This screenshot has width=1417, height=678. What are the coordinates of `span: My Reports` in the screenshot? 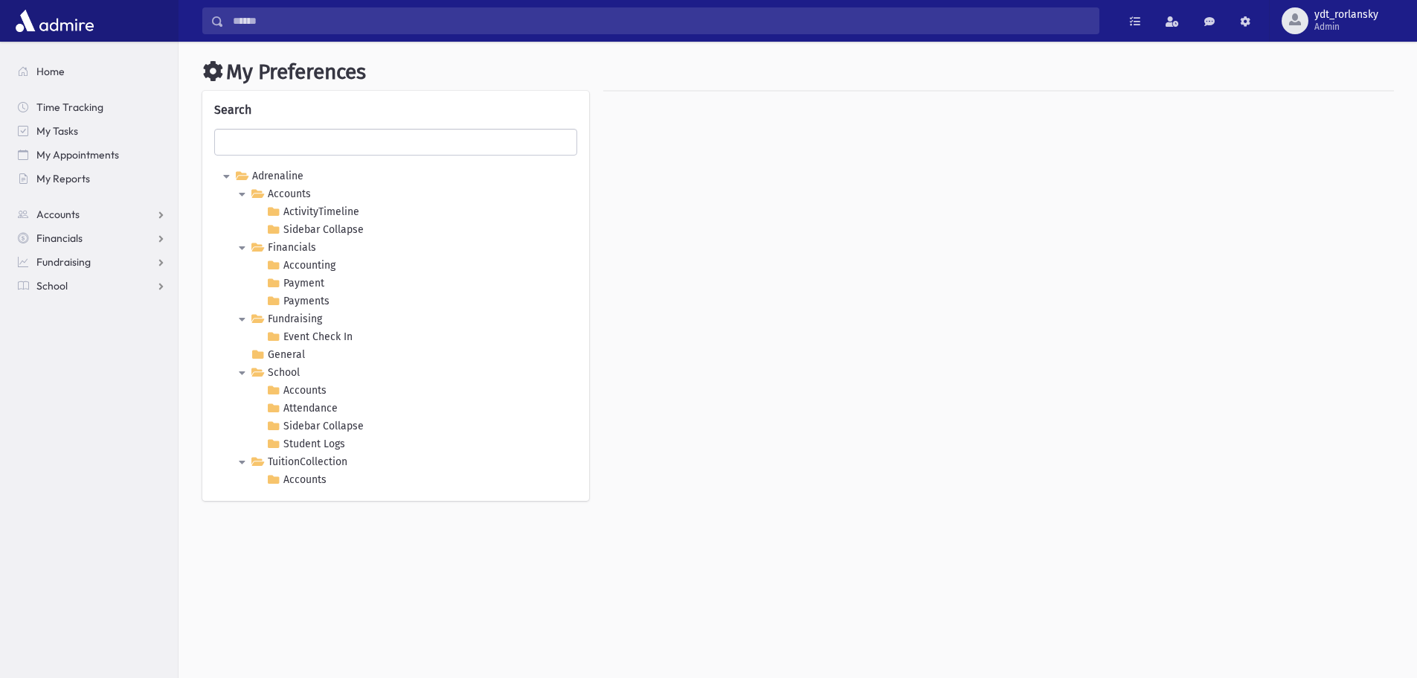 It's located at (63, 179).